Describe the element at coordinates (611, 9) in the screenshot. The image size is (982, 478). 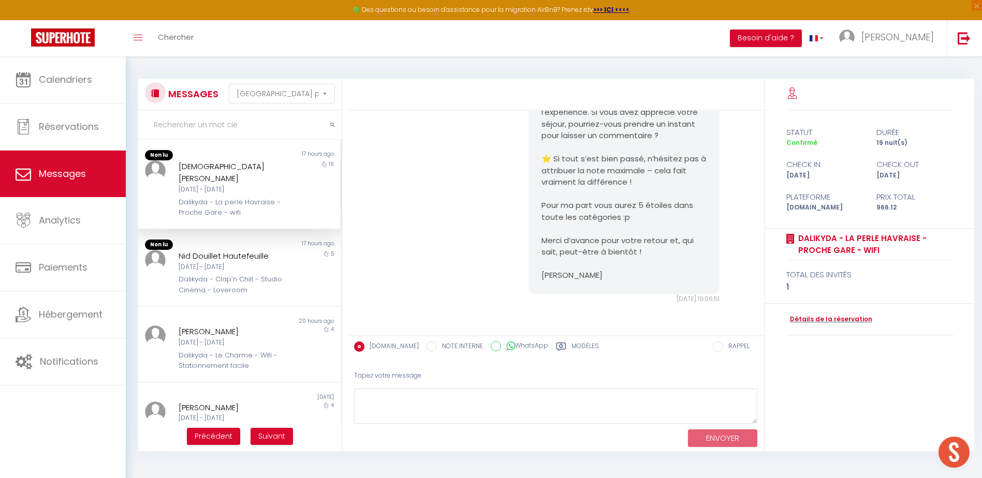
I see `strong: >>> ICI <<<<` at that location.